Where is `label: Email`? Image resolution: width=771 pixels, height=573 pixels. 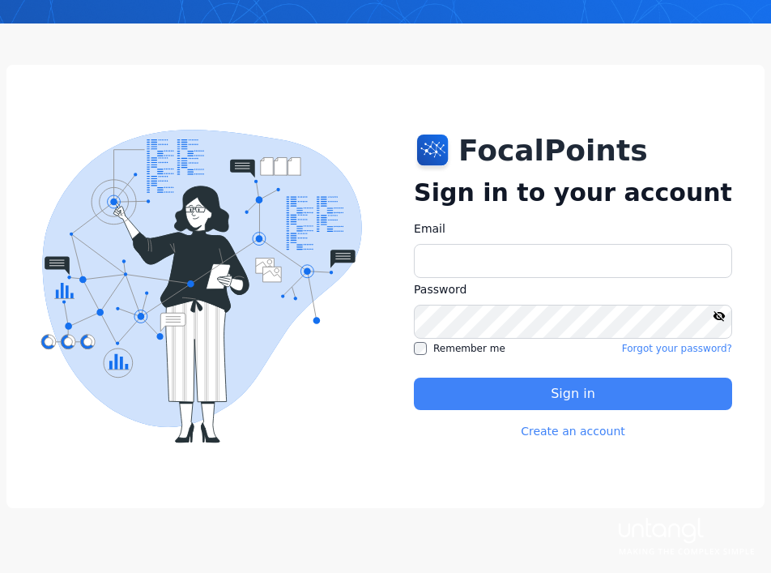 label: Email is located at coordinates (573, 229).